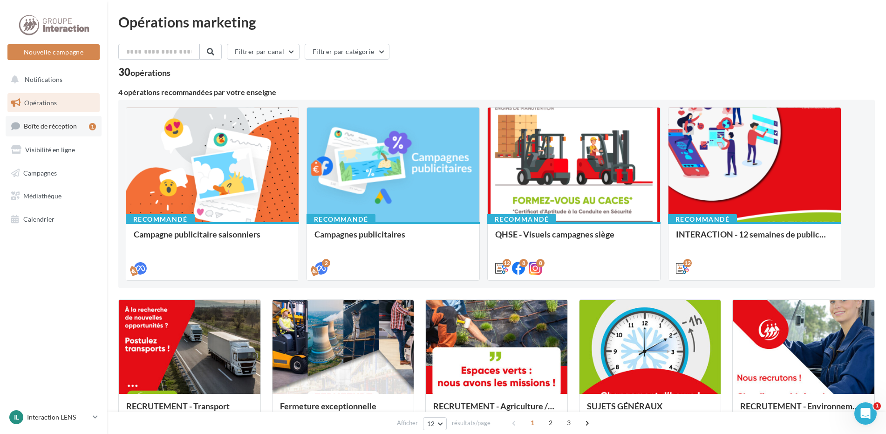 This screenshot has height=434, width=886. I want to click on div: RECRUTEMENT - Transport, so click(190, 411).